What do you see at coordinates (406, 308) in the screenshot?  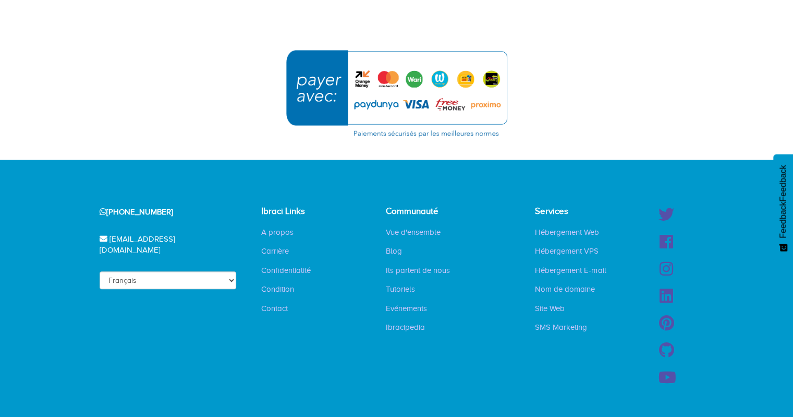 I see `a: Evénements` at bounding box center [406, 308].